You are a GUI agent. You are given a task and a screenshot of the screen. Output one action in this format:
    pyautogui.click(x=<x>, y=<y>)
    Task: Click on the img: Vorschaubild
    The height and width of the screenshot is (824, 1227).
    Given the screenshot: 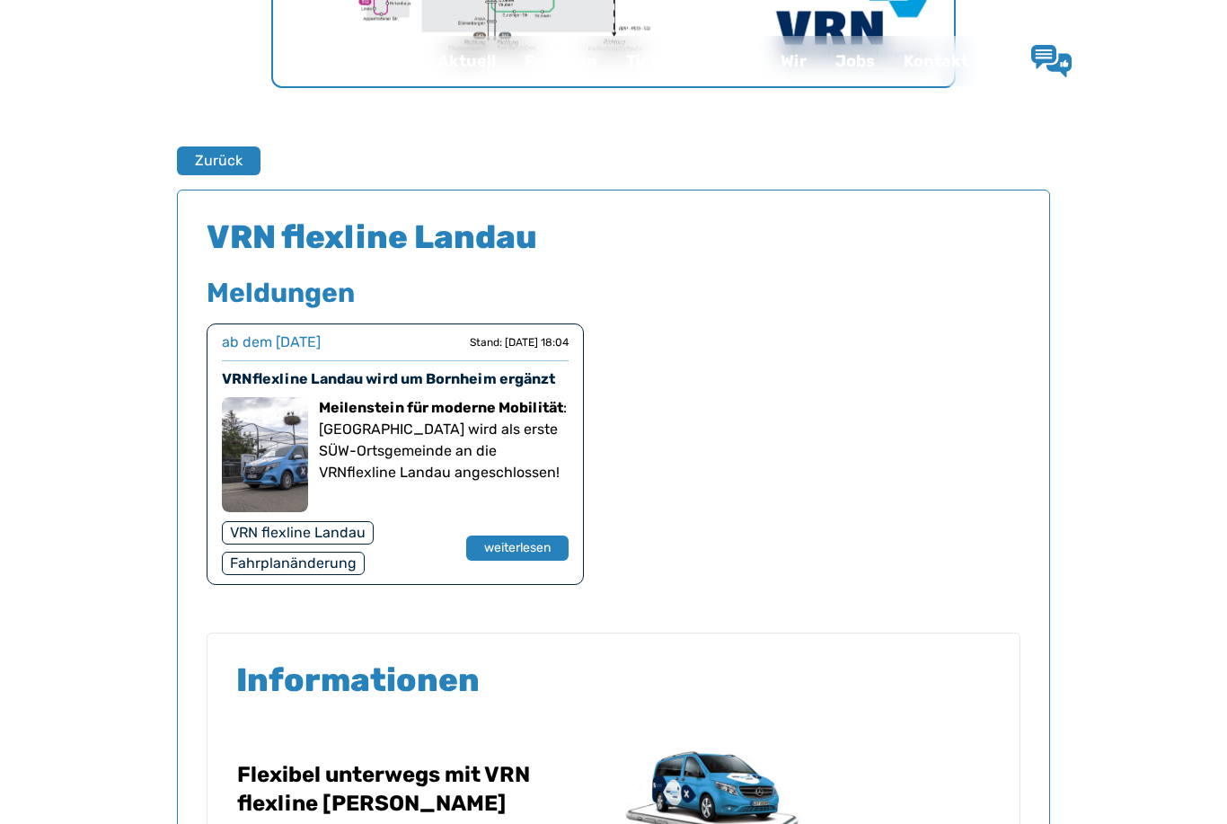 What is the action you would take?
    pyautogui.click(x=265, y=455)
    